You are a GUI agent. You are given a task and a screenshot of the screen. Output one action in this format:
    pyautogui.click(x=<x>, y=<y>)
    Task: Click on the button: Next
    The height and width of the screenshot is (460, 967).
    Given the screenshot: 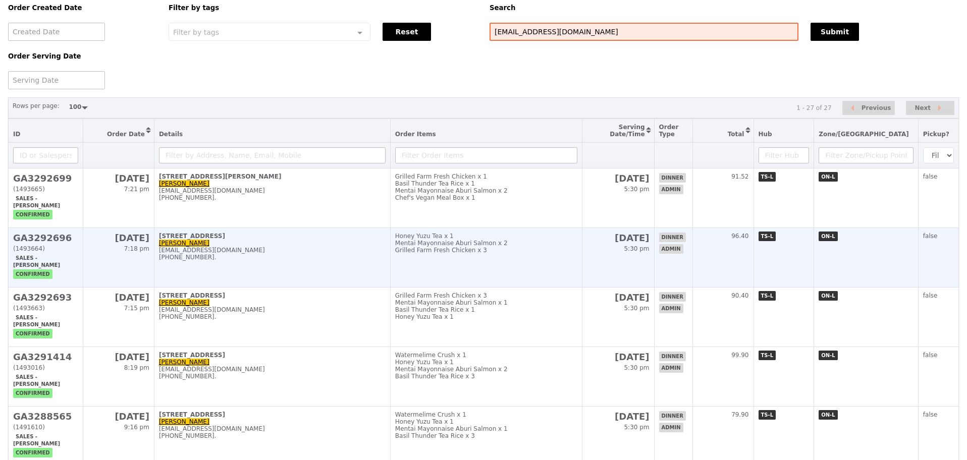 What is the action you would take?
    pyautogui.click(x=930, y=108)
    